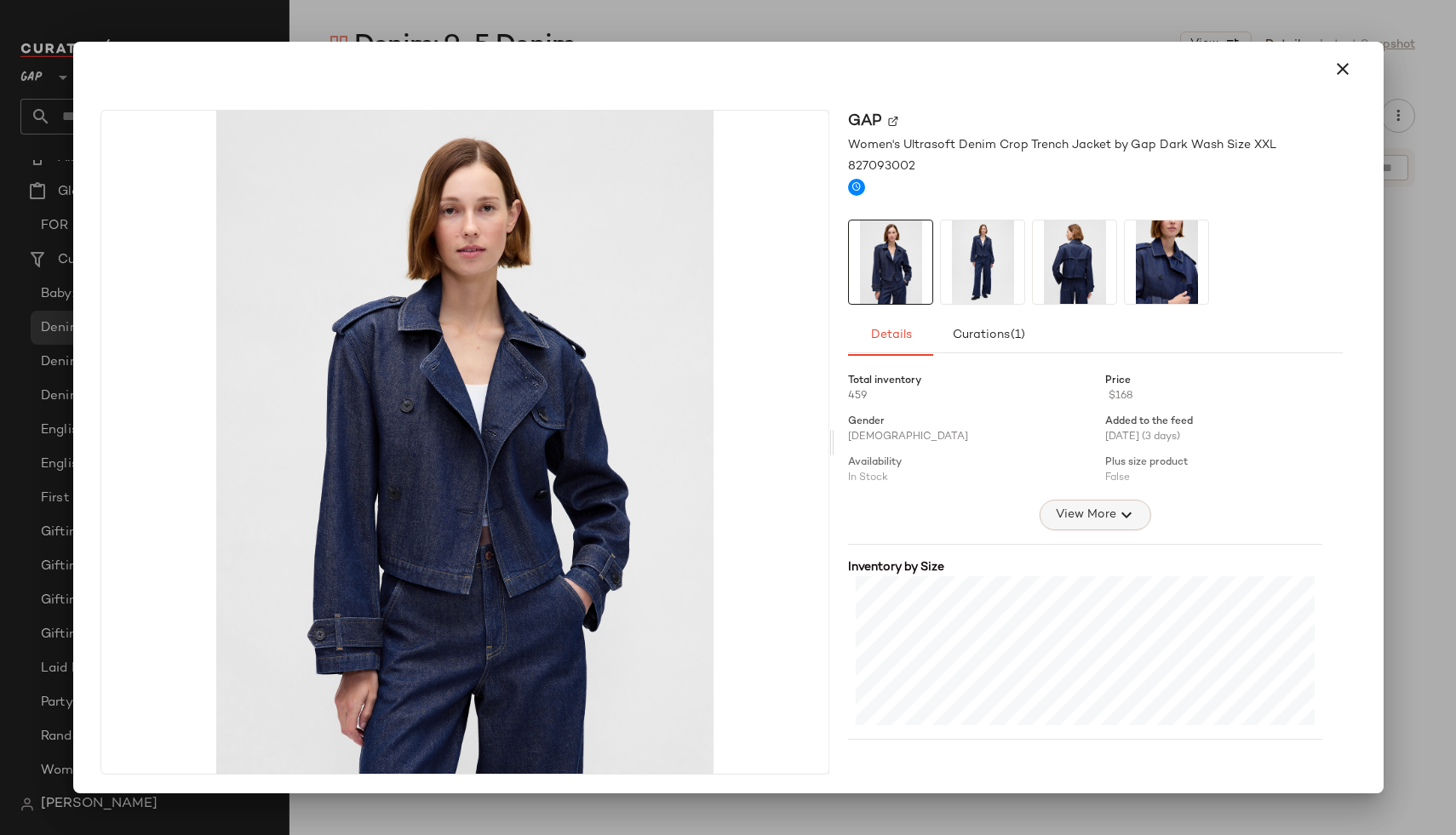  I want to click on span: 827093002, so click(882, 166).